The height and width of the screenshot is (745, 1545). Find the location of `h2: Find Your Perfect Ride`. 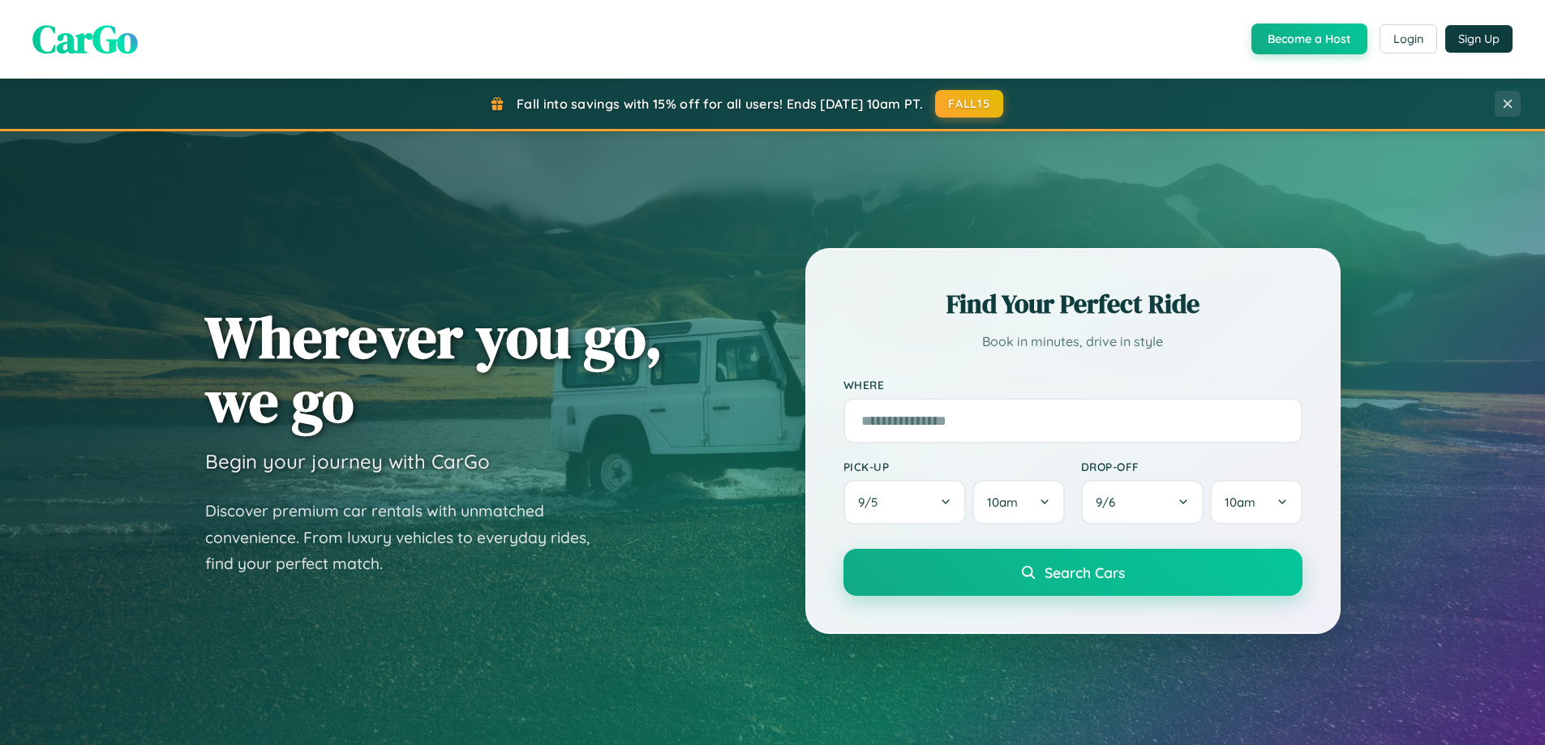

h2: Find Your Perfect Ride is located at coordinates (1073, 304).